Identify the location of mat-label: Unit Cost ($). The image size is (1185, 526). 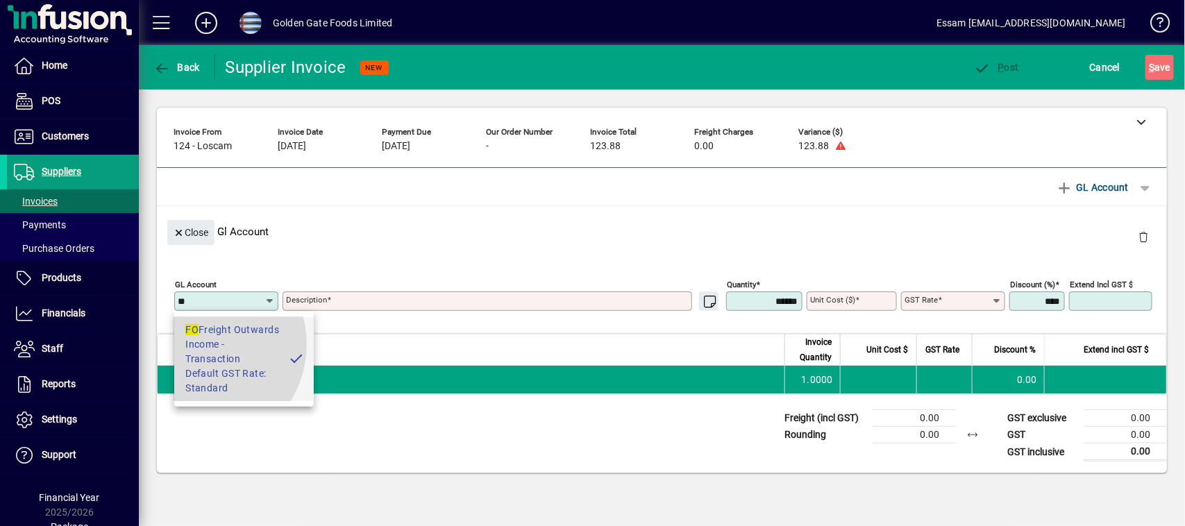
(832, 300).